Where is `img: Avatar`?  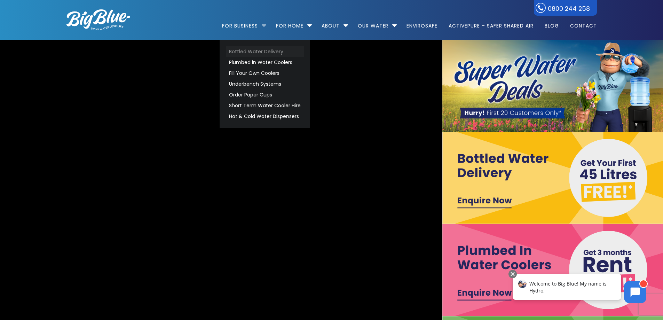
img: Avatar is located at coordinates (17, 15).